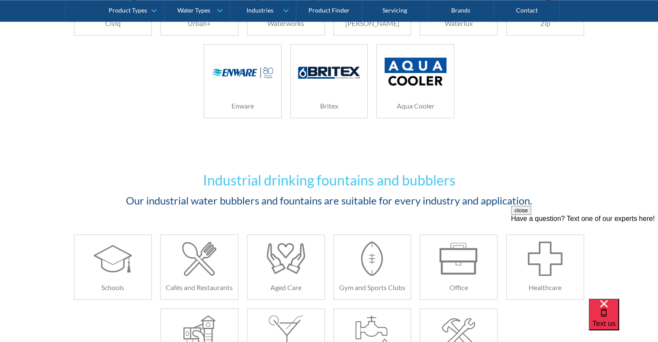 This screenshot has width=658, height=342. I want to click on h6: Zip, so click(545, 23).